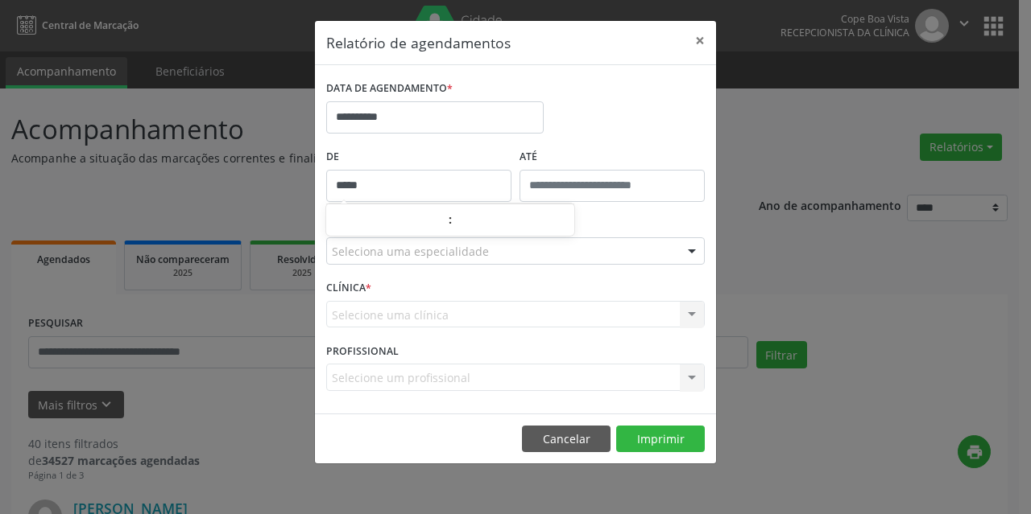 The height and width of the screenshot is (514, 1031). What do you see at coordinates (410, 251) in the screenshot?
I see `span: Seleciona uma especialidade` at bounding box center [410, 251].